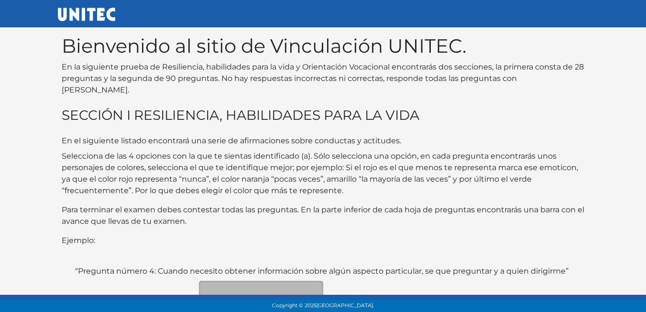 The image size is (646, 312). What do you see at coordinates (323, 46) in the screenshot?
I see `h1: Bienvenido al sitio de Vinculación UNITEC.` at bounding box center [323, 46].